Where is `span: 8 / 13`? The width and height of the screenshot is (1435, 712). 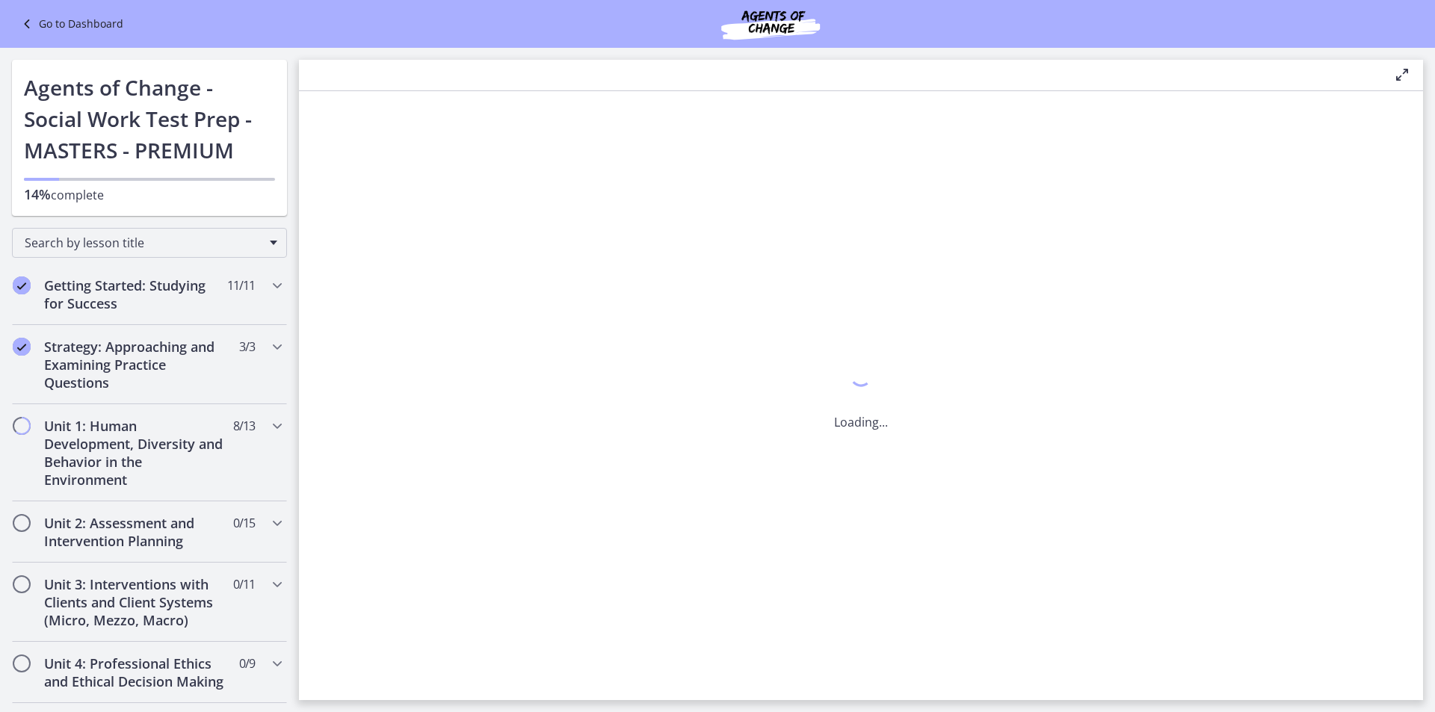
span: 8 / 13 is located at coordinates (244, 426).